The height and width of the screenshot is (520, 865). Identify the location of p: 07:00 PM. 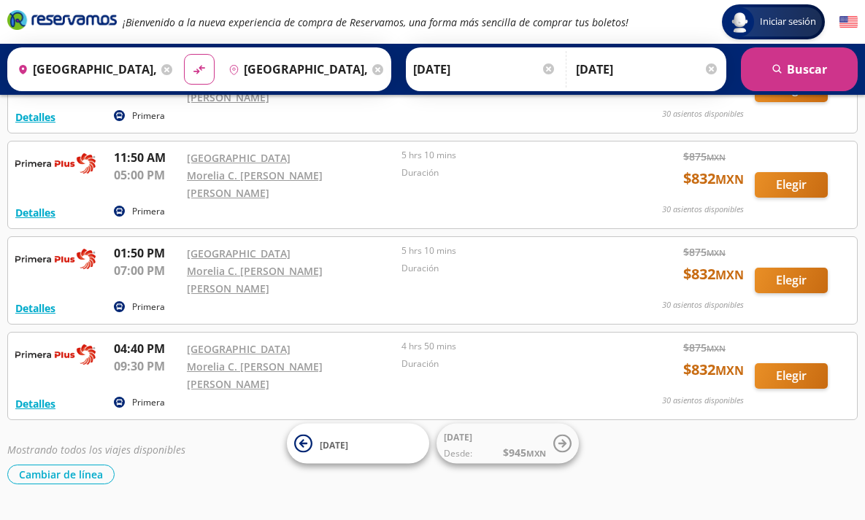
(147, 271).